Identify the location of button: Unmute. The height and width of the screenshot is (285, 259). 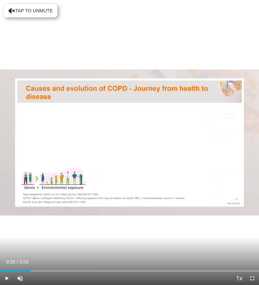
(20, 278).